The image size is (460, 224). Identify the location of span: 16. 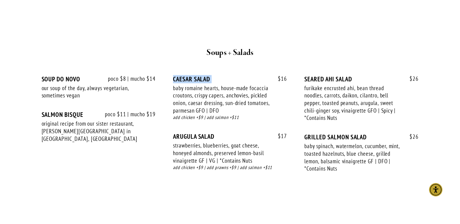
(279, 79).